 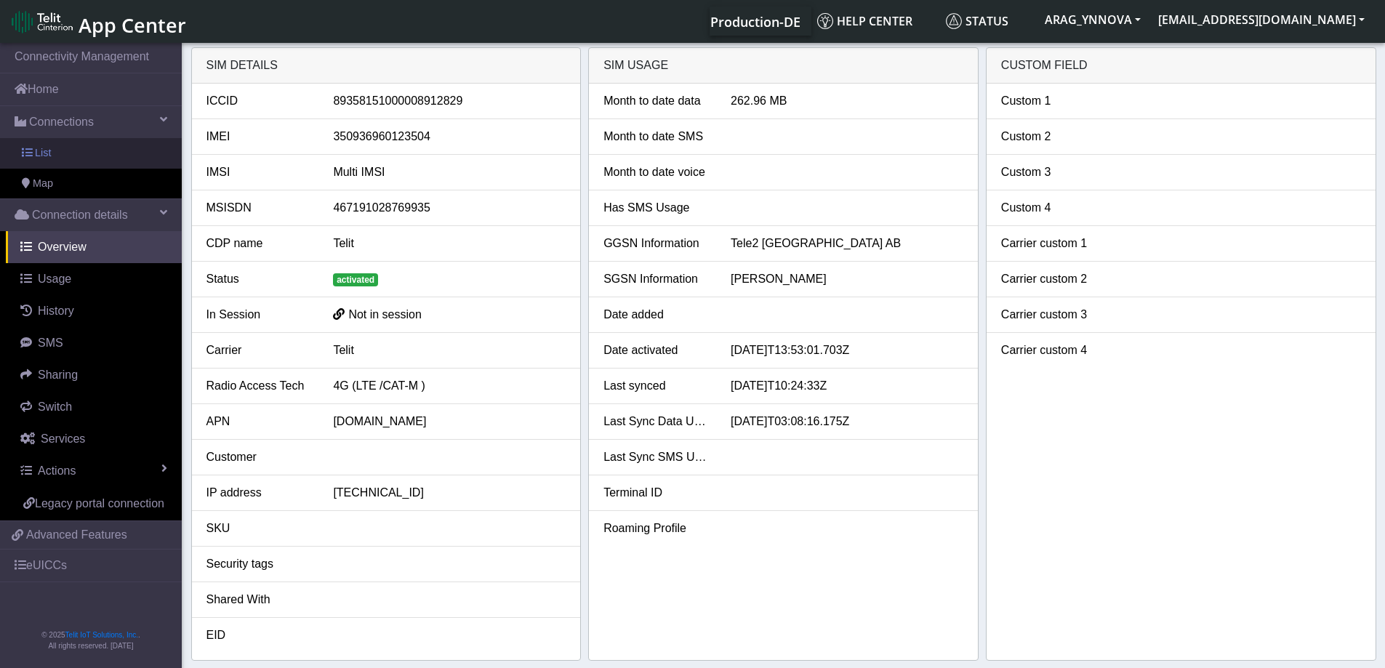 What do you see at coordinates (42, 22) in the screenshot?
I see `img: logo-telit-cinterion-gw-new.png` at bounding box center [42, 22].